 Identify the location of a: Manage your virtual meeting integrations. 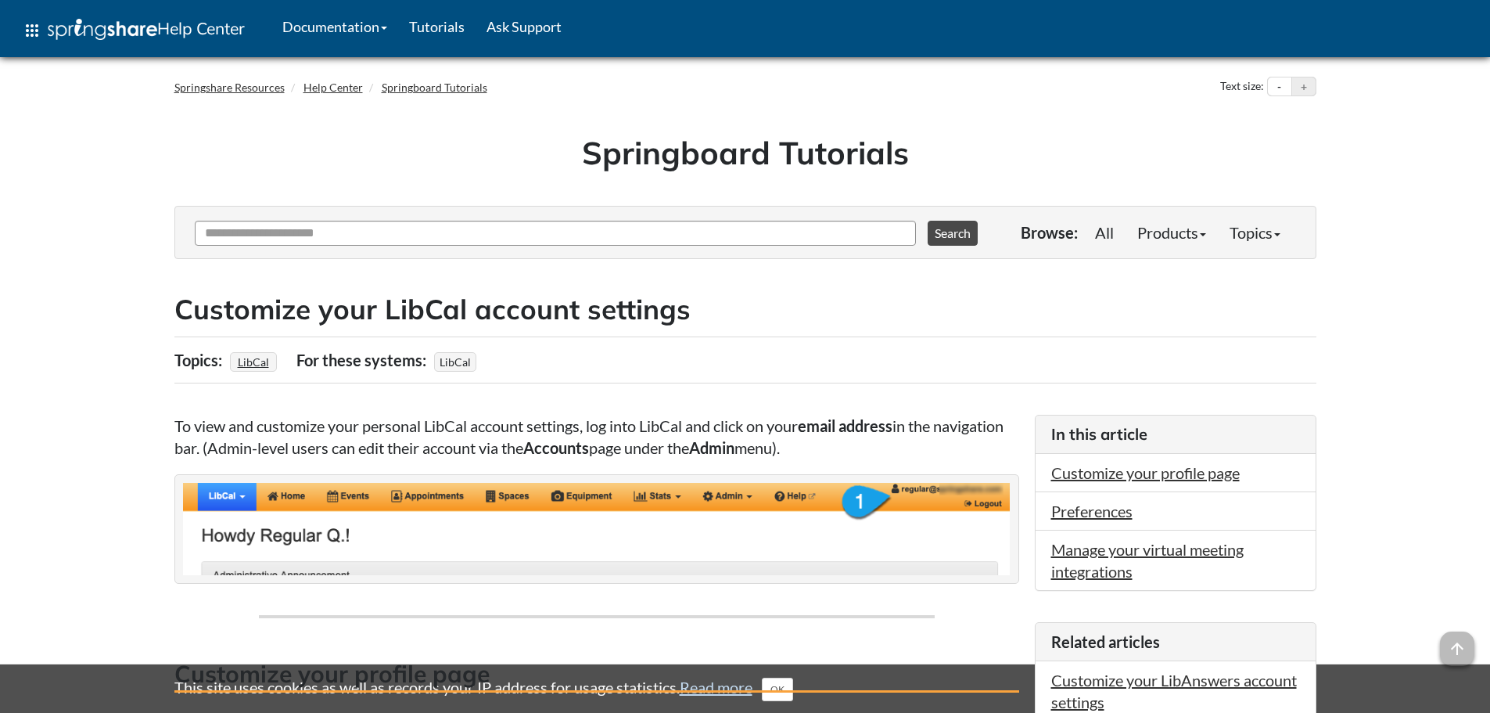
(1148, 560).